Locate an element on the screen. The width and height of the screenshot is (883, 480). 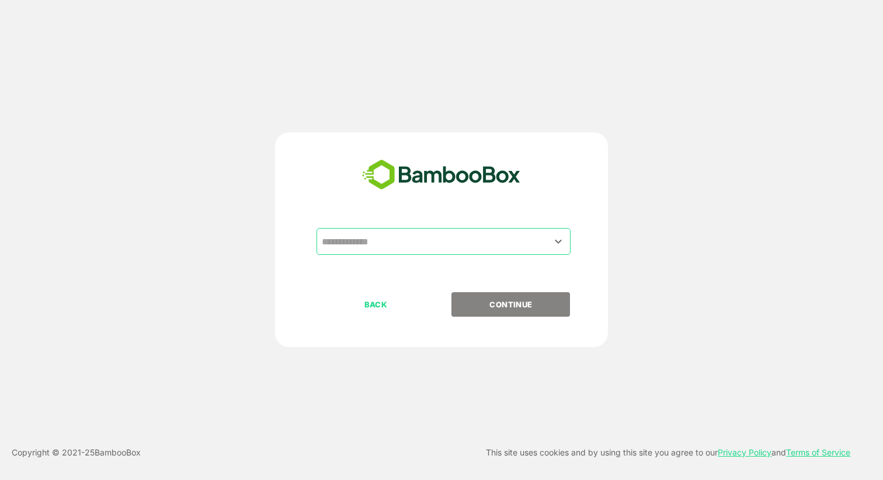
p: This site uses cookies and by using this site you agree to our and is located at coordinates (668, 453).